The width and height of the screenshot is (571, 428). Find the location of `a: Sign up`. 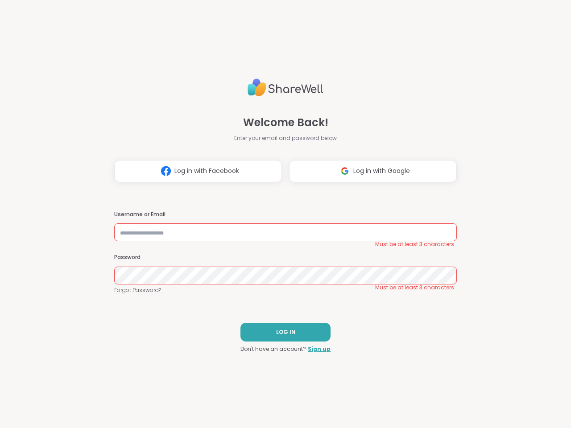

a: Sign up is located at coordinates (319, 349).